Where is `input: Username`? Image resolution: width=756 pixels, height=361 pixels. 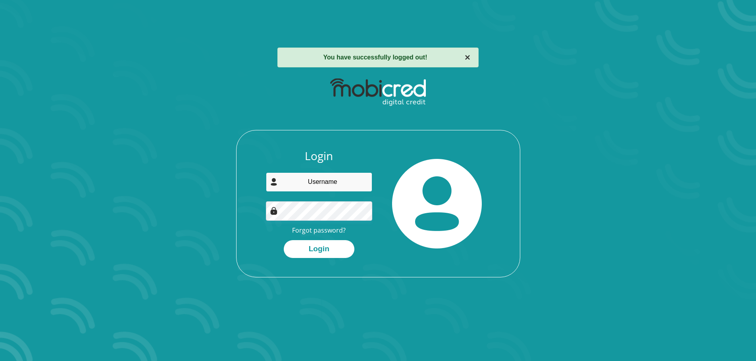 input: Username is located at coordinates (319, 182).